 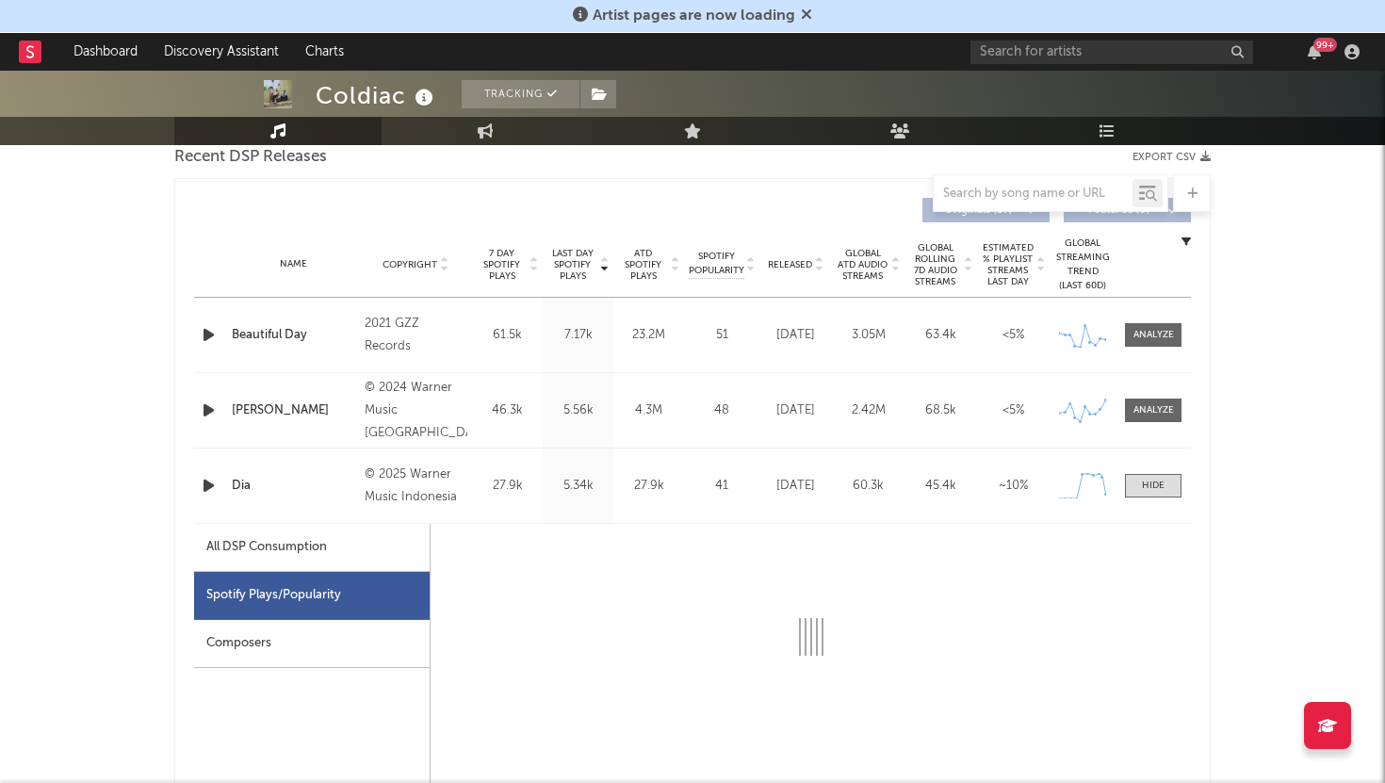 What do you see at coordinates (312, 596) in the screenshot?
I see `div: Spotify Plays/Popularity` at bounding box center [312, 596].